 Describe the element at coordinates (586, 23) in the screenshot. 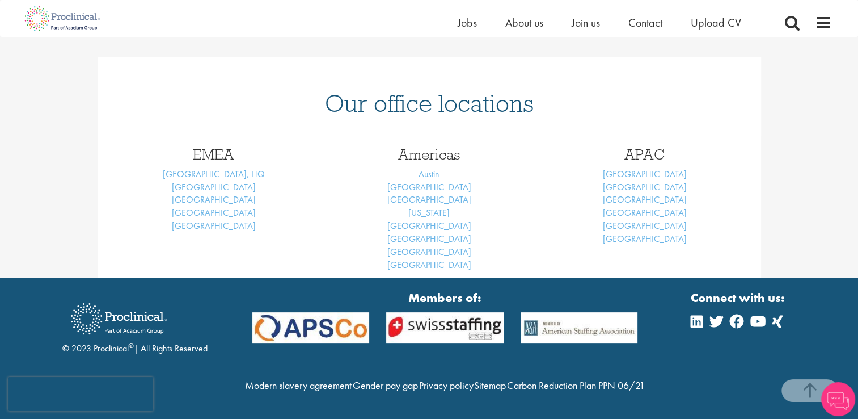

I see `a: Join us` at that location.